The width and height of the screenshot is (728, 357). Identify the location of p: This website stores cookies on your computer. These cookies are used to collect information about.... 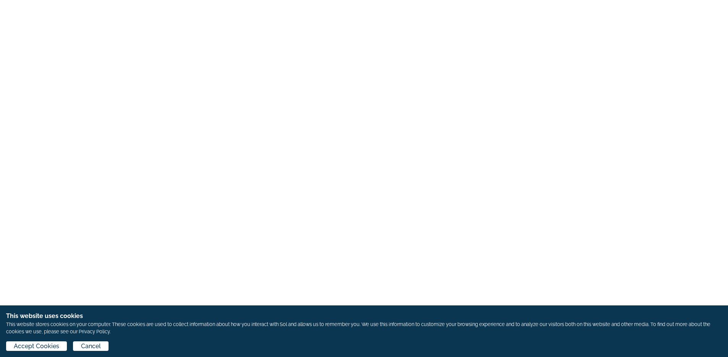
(364, 328).